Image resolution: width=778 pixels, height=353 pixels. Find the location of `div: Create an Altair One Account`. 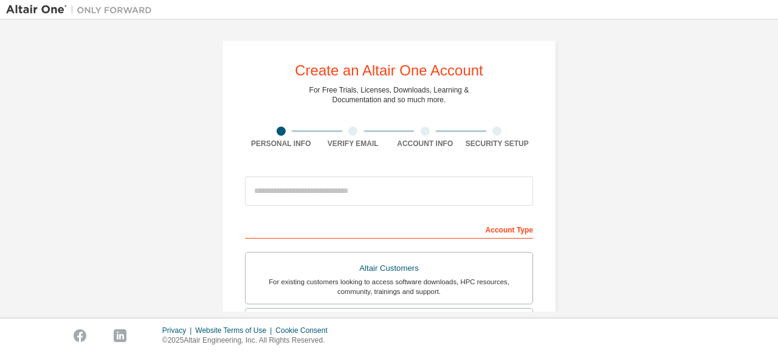

div: Create an Altair One Account is located at coordinates (389, 71).